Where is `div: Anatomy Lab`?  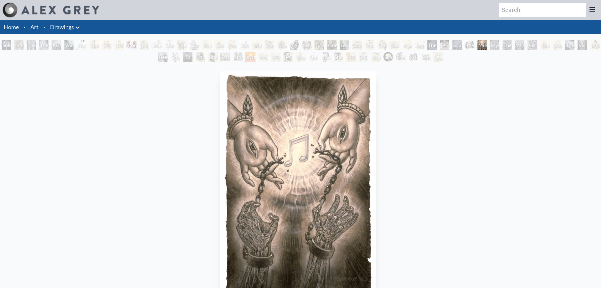 div: Anatomy Lab is located at coordinates (263, 57).